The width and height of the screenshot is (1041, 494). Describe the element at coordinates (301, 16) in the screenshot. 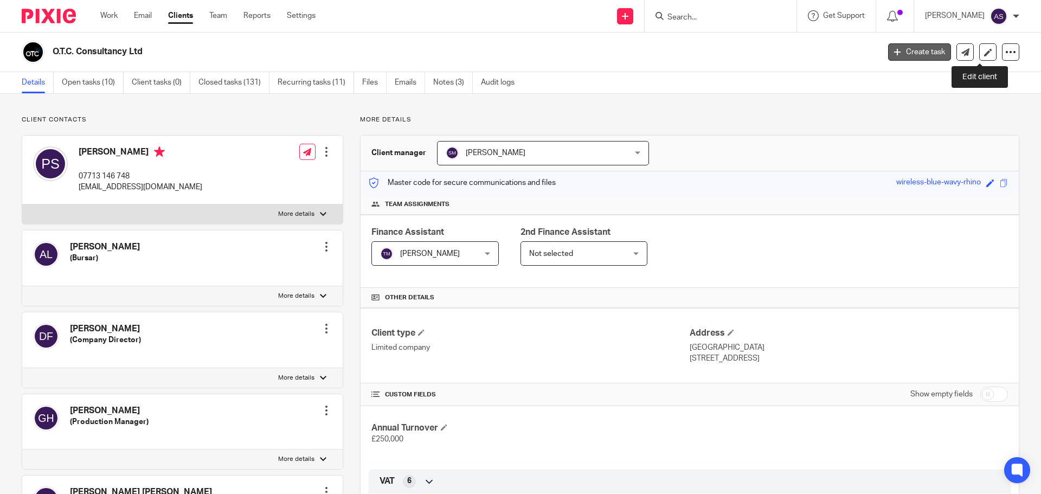

I see `a: Settings` at that location.